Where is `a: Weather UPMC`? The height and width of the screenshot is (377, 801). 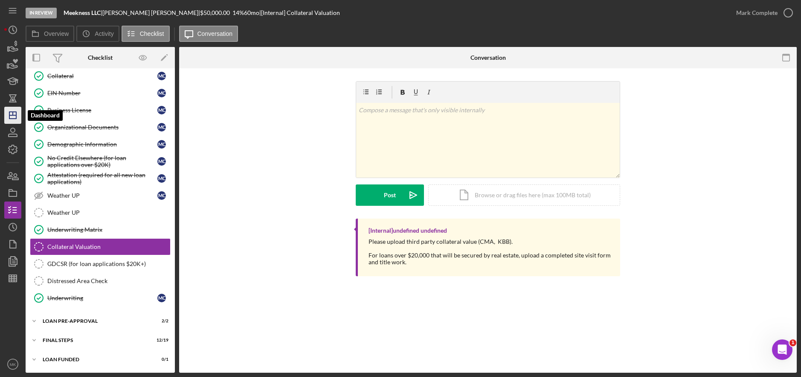 a: Weather UPMC is located at coordinates (100, 195).